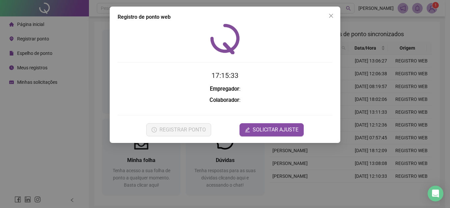 This screenshot has height=208, width=450. I want to click on button: editSOLICITAR AJUSTE, so click(271, 130).